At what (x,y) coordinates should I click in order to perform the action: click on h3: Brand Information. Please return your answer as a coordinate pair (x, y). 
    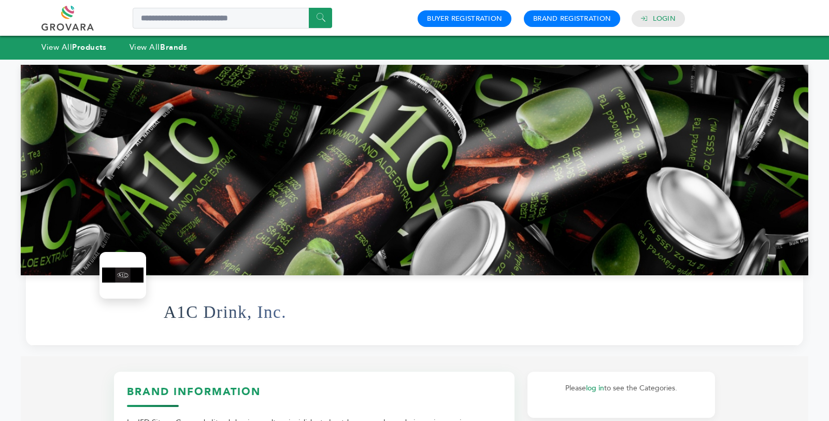
    Looking at the image, I should click on (314, 395).